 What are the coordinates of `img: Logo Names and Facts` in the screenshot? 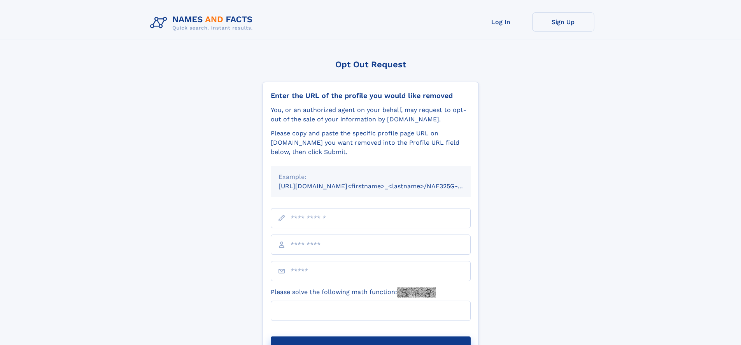 It's located at (203, 23).